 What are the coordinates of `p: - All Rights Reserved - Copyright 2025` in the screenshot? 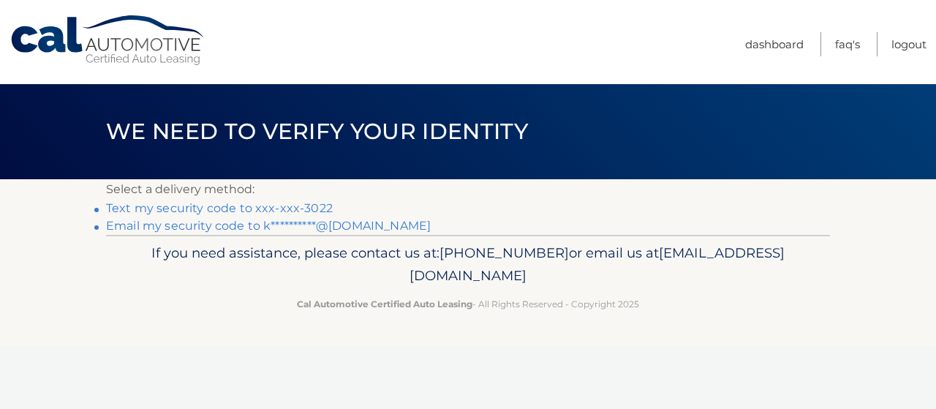 It's located at (468, 303).